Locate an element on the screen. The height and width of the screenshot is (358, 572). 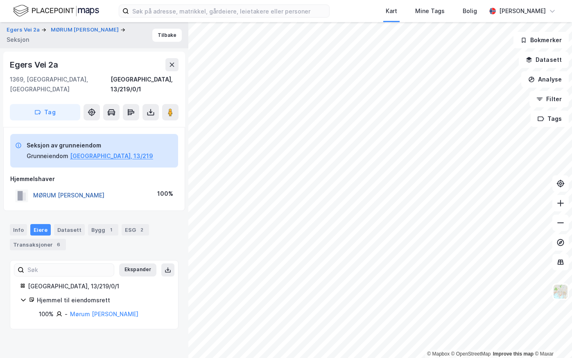
div: Transaksjoner is located at coordinates (38, 245).